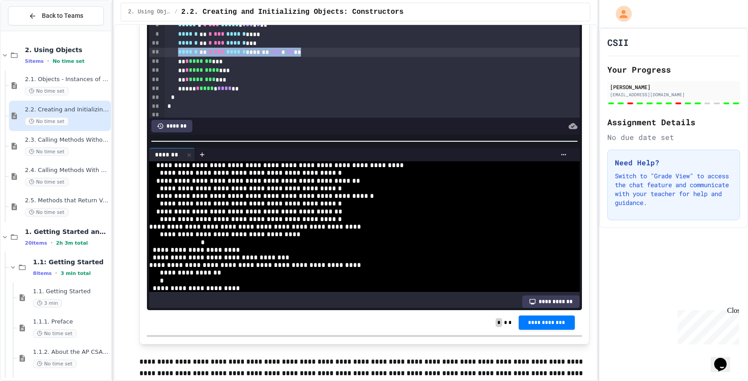 This screenshot has width=748, height=381. What do you see at coordinates (67, 79) in the screenshot?
I see `span: 2.1. Objects - Instances of Classes` at bounding box center [67, 79].